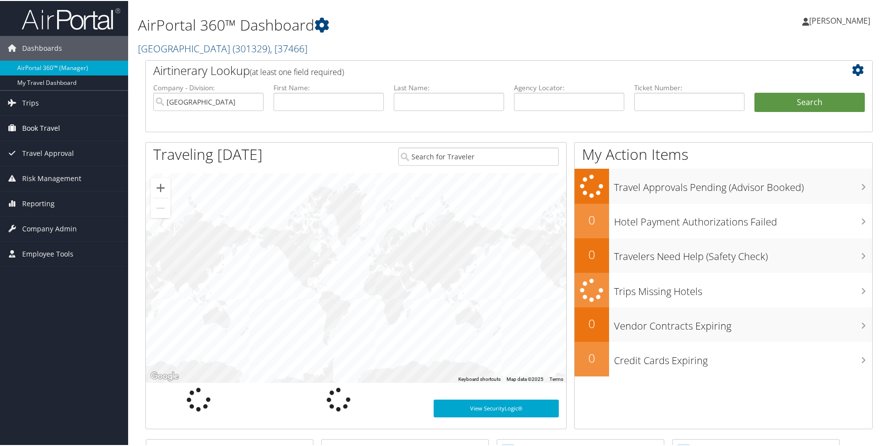 The height and width of the screenshot is (446, 886). Describe the element at coordinates (165, 375) in the screenshot. I see `img: Google` at that location.